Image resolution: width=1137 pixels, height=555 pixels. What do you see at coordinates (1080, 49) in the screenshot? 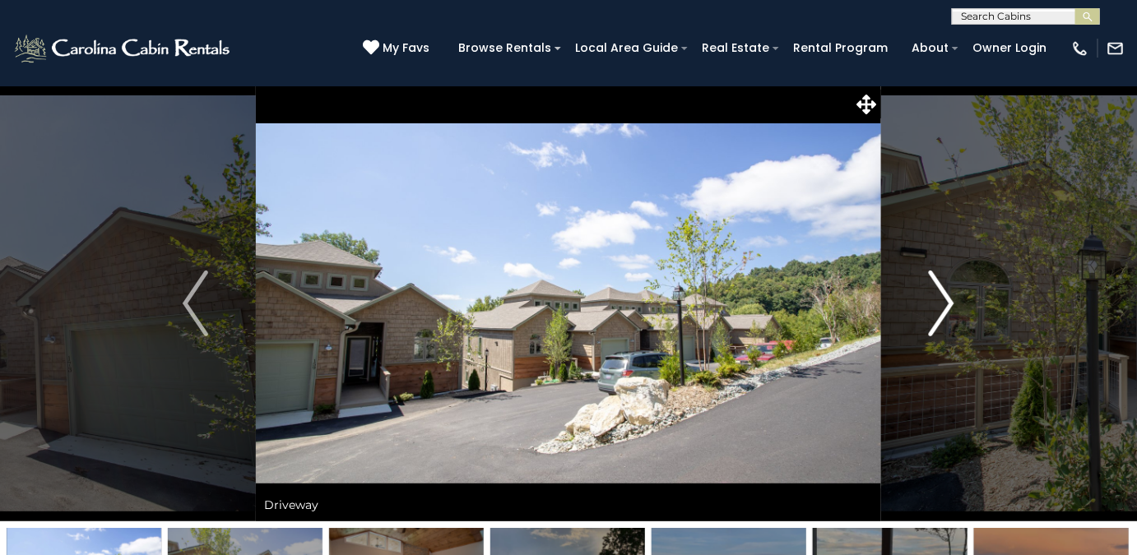
I see `img: phone-regular-white.png` at bounding box center [1080, 49].